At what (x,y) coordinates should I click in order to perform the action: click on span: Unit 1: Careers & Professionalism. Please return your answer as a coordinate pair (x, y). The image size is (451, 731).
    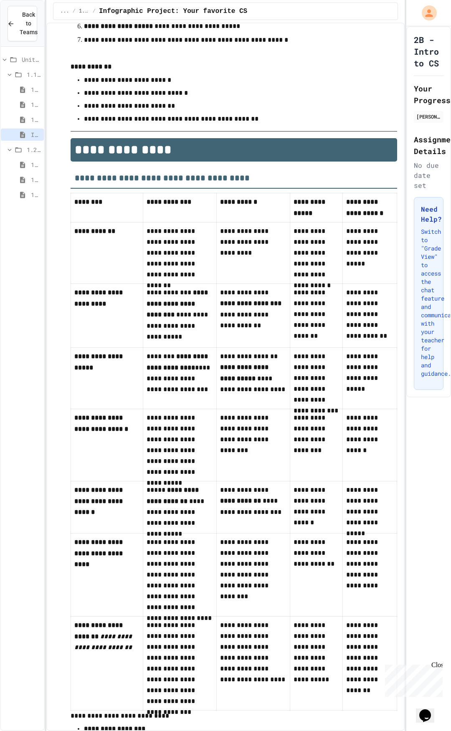
    Looking at the image, I should click on (31, 59).